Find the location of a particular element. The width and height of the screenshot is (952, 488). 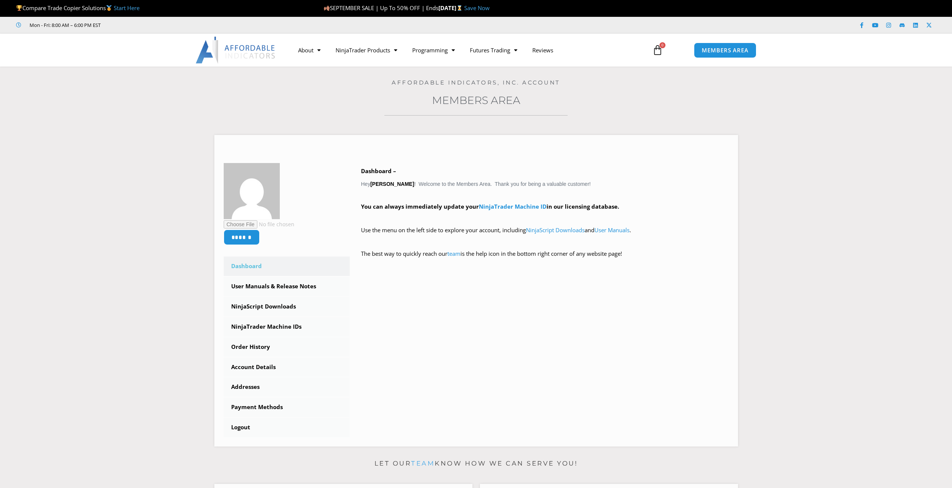

a: Logout is located at coordinates (287, 428).